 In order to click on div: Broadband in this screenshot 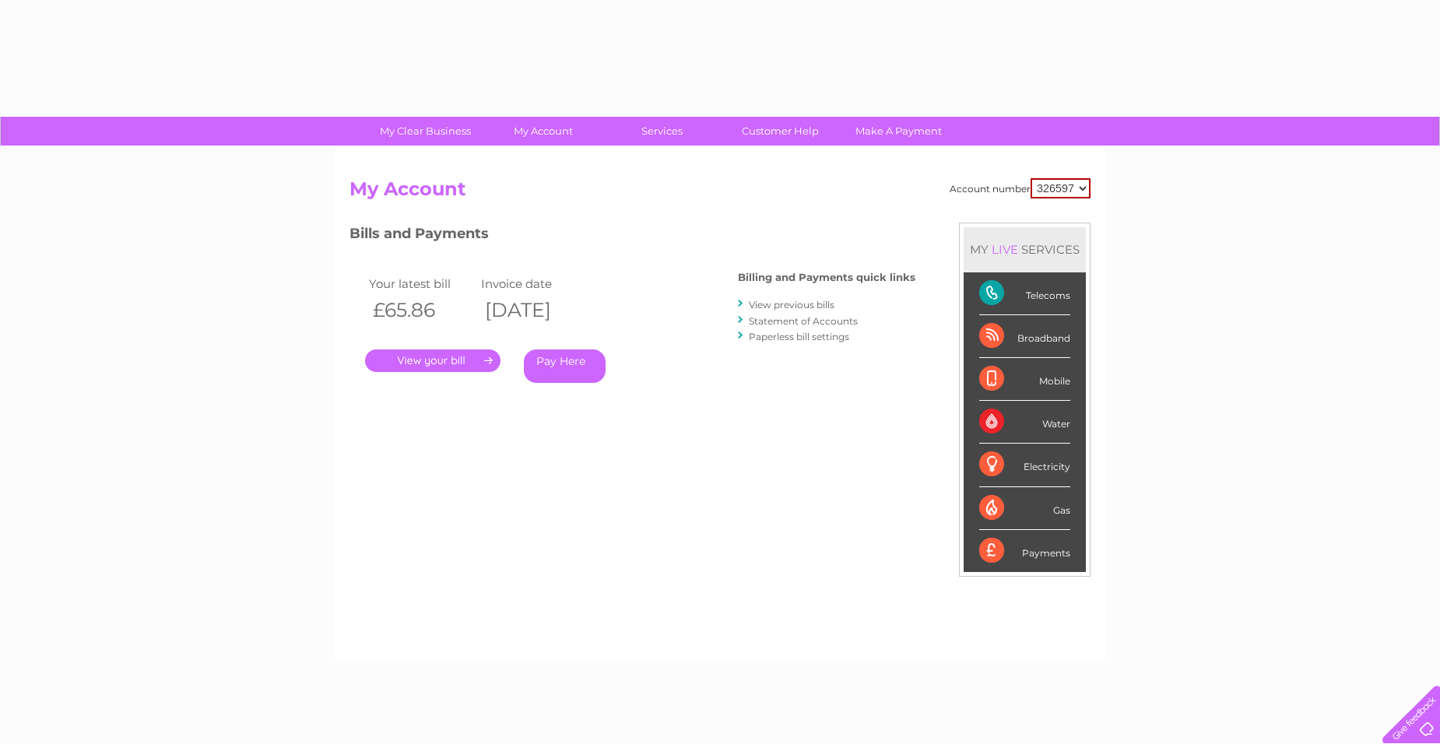, I will do `click(1025, 336)`.